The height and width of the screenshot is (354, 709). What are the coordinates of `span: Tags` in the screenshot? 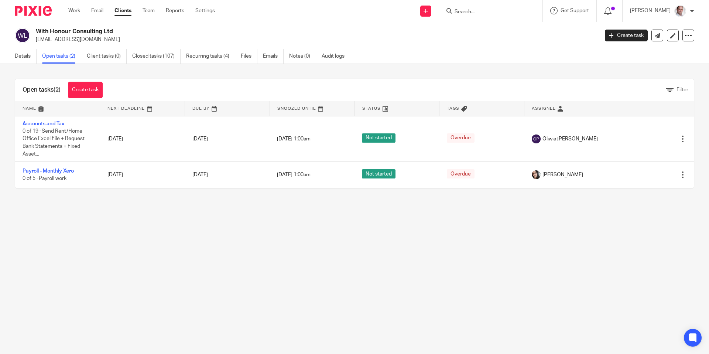 It's located at (453, 108).